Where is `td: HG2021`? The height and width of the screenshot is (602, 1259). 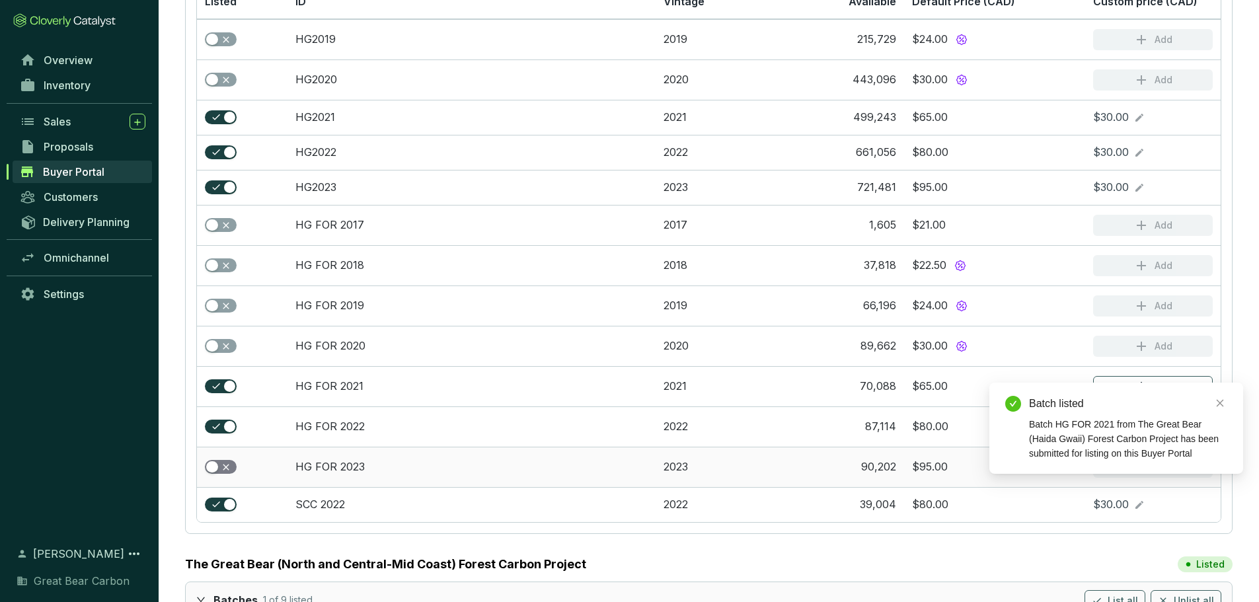 td: HG2021 is located at coordinates (472, 117).